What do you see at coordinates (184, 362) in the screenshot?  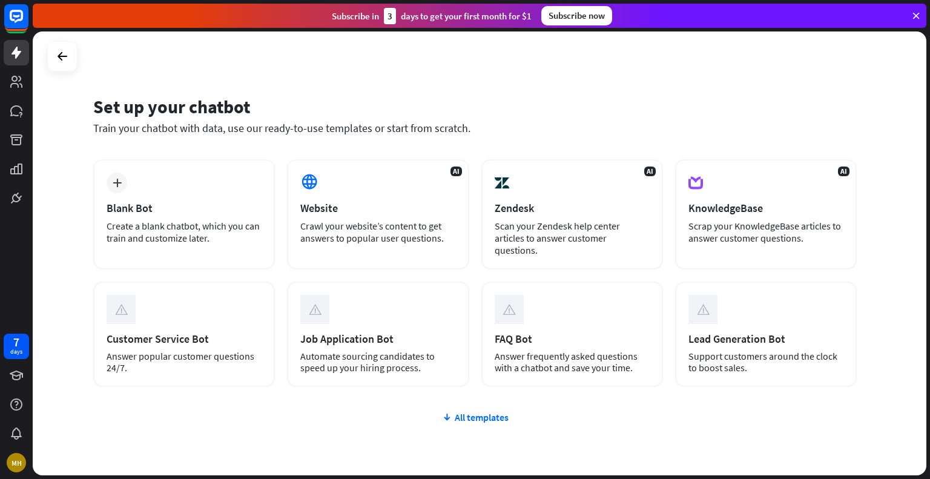 I see `div: Answer popular customer questions 24/7.` at bounding box center [184, 362].